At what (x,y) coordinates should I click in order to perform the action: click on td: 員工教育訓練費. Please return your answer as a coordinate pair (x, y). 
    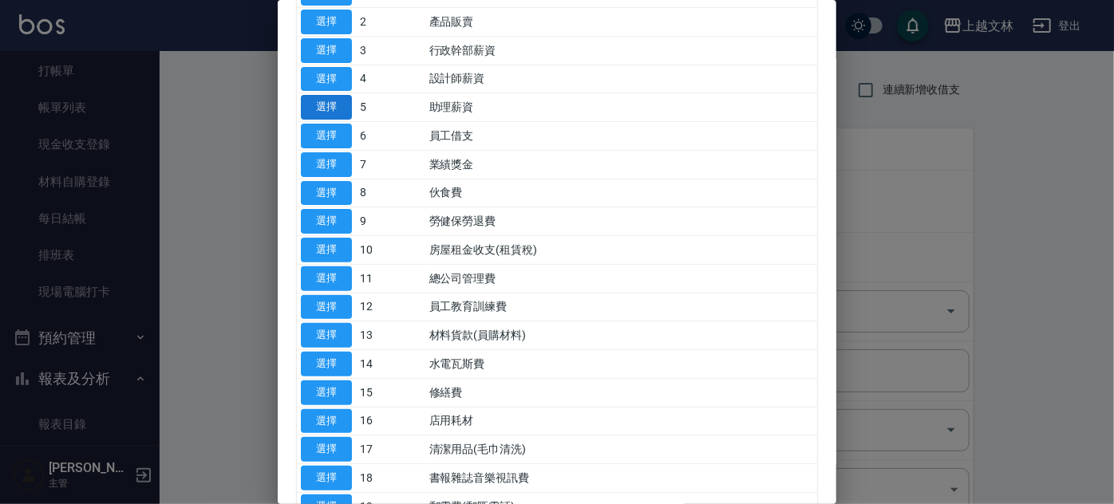
    Looking at the image, I should click on (621, 307).